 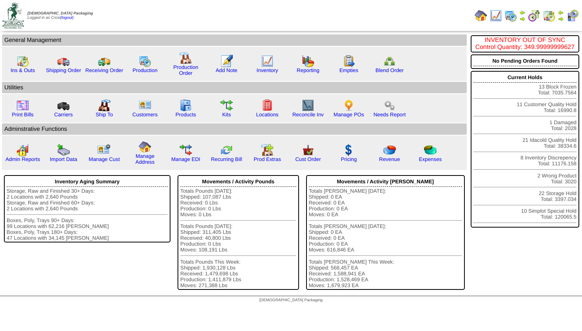 What do you see at coordinates (389, 70) in the screenshot?
I see `a: Blend Order` at bounding box center [389, 70].